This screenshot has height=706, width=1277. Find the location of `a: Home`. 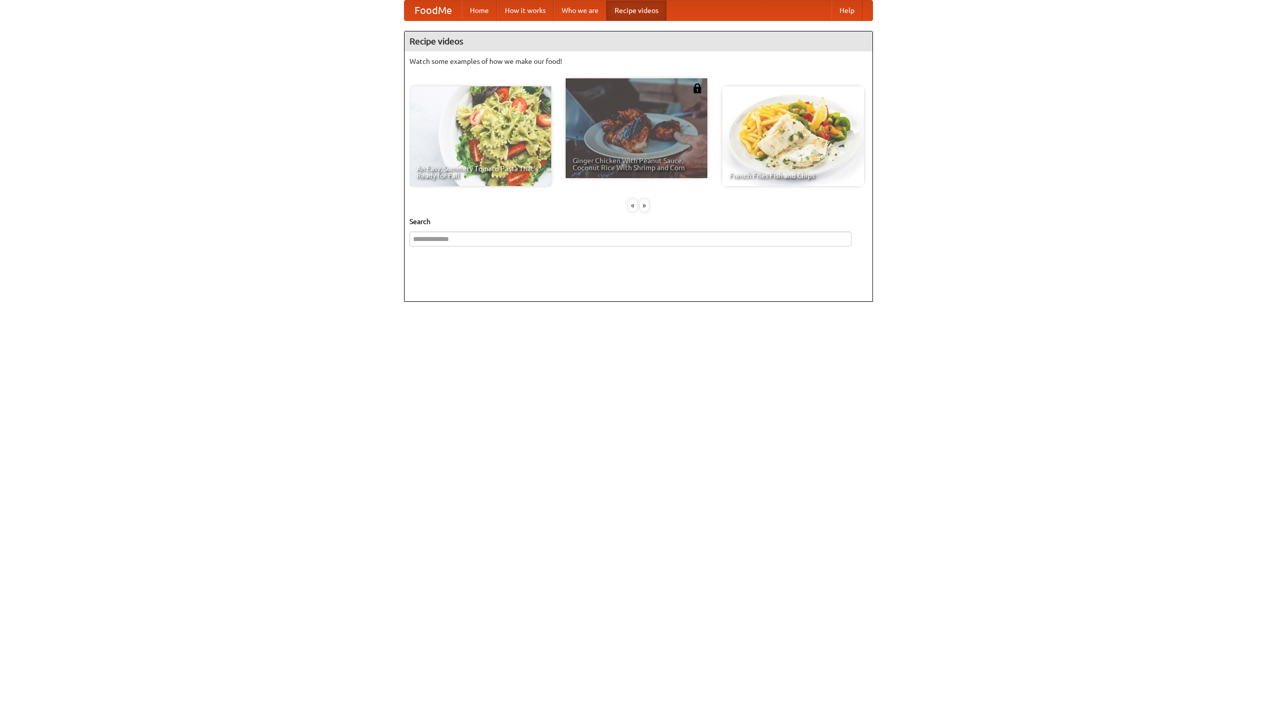

a: Home is located at coordinates (479, 10).